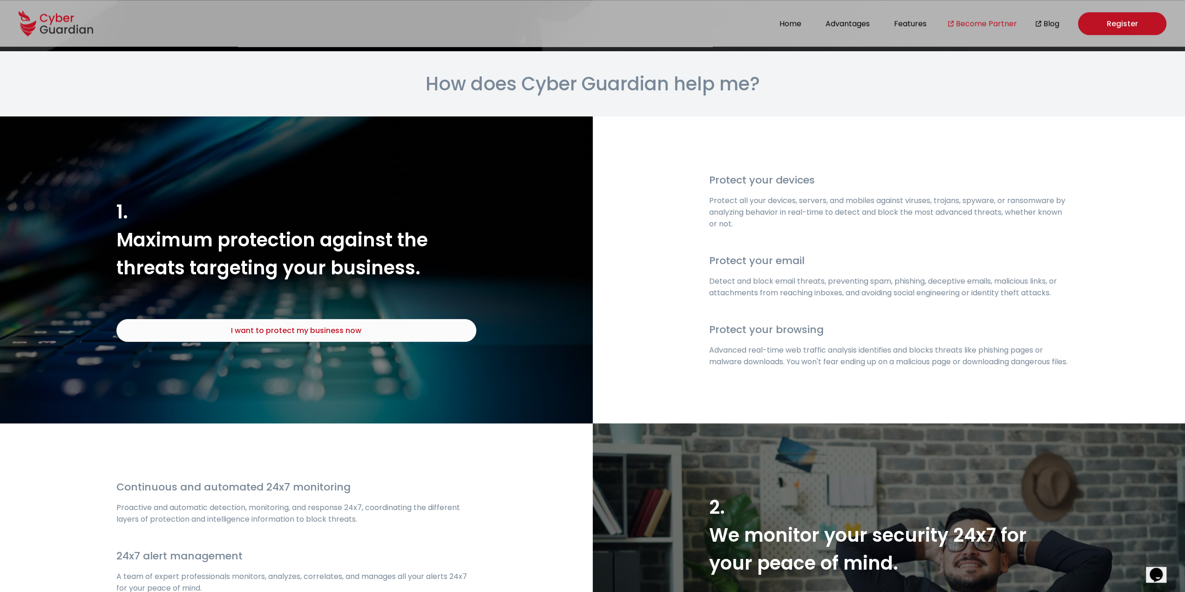 Image resolution: width=1185 pixels, height=592 pixels. Describe the element at coordinates (296, 556) in the screenshot. I see `h4: 24x7 alert management` at that location.